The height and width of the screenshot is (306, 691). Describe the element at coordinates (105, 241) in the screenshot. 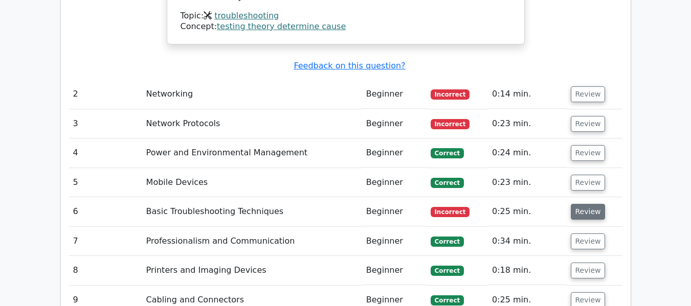

I see `td: 7` at that location.